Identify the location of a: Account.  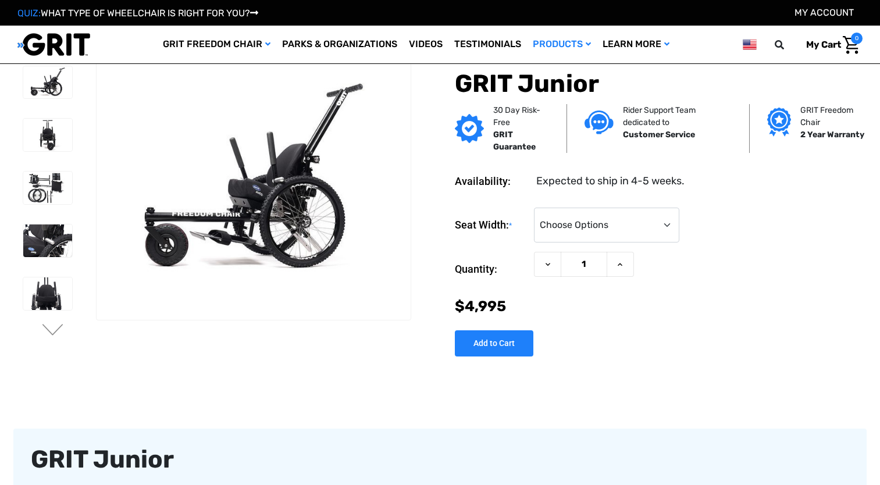
(824, 12).